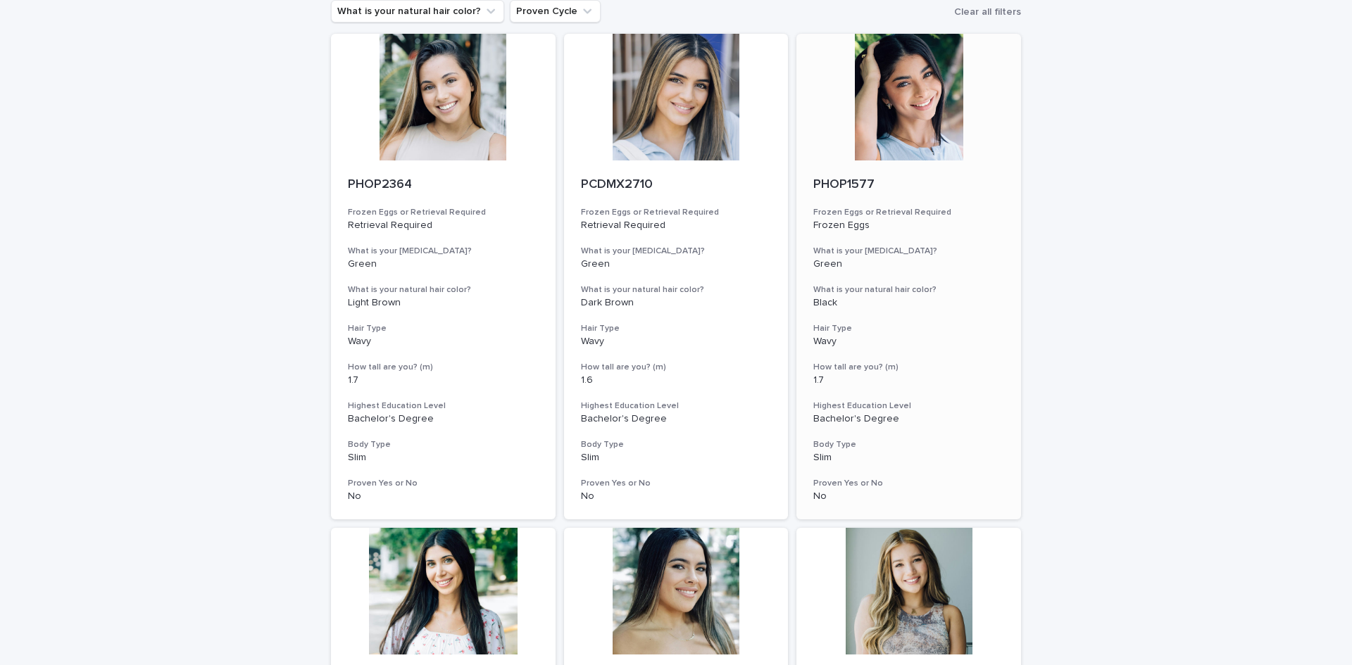 This screenshot has width=1352, height=665. What do you see at coordinates (676, 380) in the screenshot?
I see `p: 1.6` at bounding box center [676, 380].